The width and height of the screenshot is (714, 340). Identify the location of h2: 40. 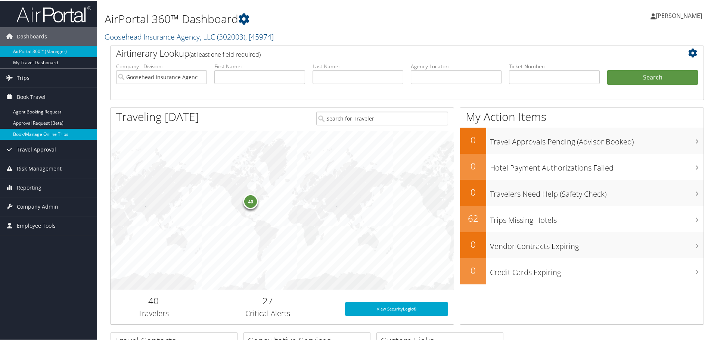
(154, 300).